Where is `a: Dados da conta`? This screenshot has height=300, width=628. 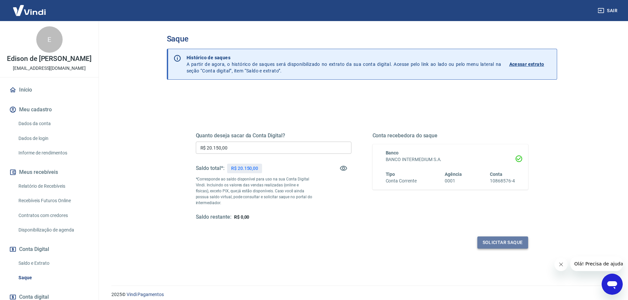
a: Dados da conta is located at coordinates (53, 124).